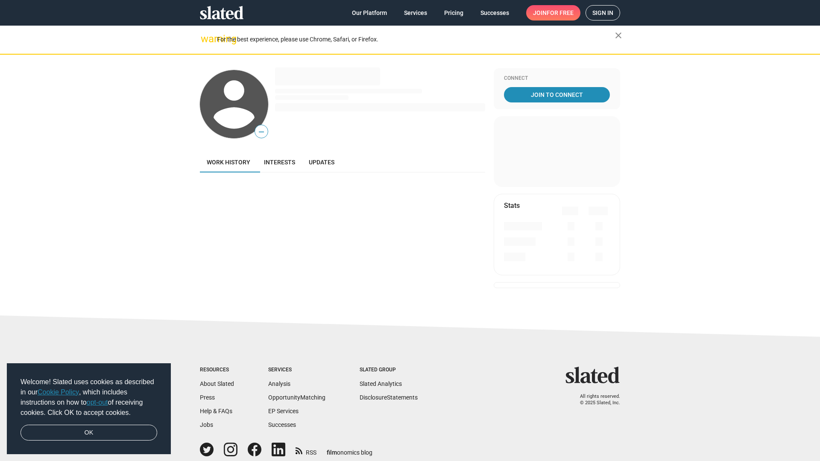 The height and width of the screenshot is (461, 820). Describe the element at coordinates (97, 402) in the screenshot. I see `a: opt-out` at that location.